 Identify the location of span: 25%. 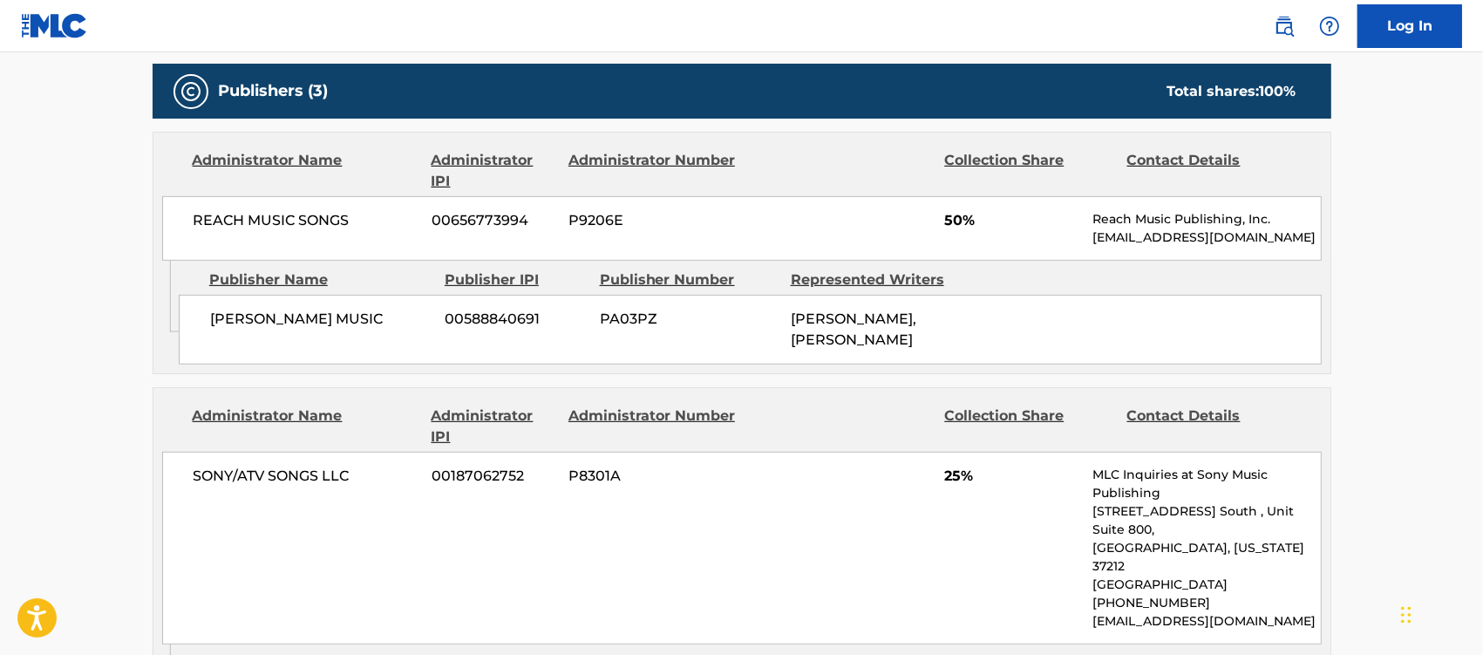
(1011, 476).